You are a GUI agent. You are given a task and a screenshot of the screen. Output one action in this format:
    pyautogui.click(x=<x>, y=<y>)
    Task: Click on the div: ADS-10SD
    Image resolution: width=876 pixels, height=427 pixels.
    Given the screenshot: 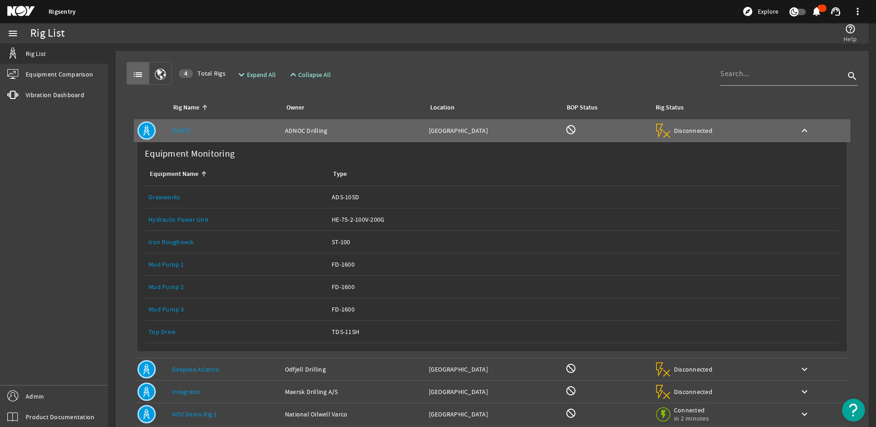 What is the action you would take?
    pyautogui.click(x=584, y=197)
    